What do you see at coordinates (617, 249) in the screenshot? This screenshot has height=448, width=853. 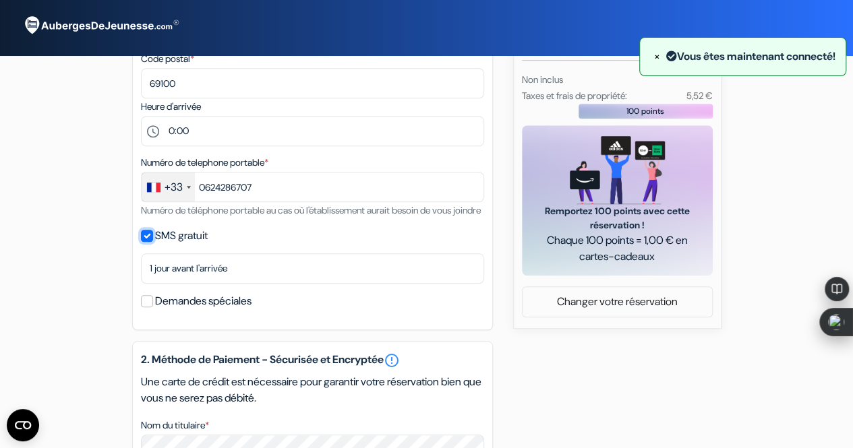 I see `span: Chaque 100 points = 1,00 € en cartes-cadeaux` at bounding box center [617, 249].